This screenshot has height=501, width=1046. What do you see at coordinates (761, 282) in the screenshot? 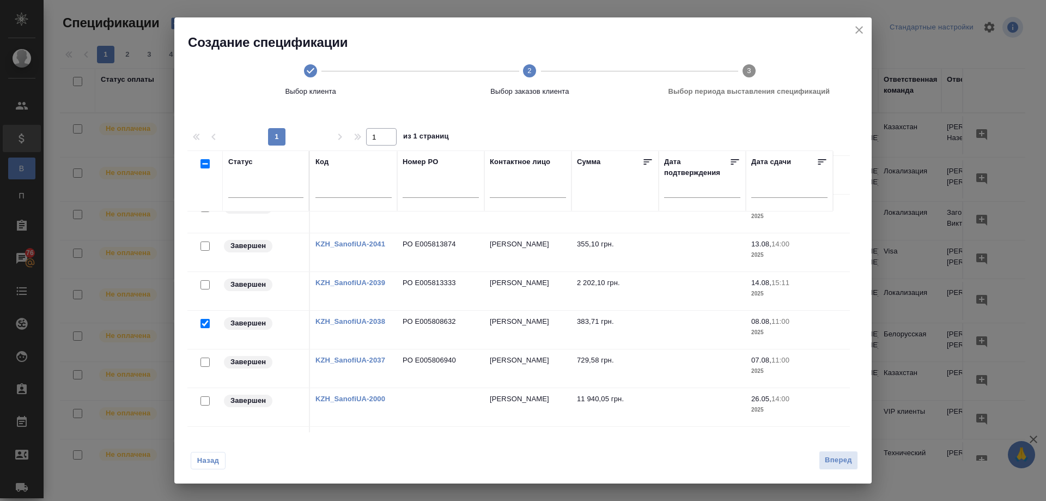
I see `p: 14.08,` at bounding box center [761, 282].